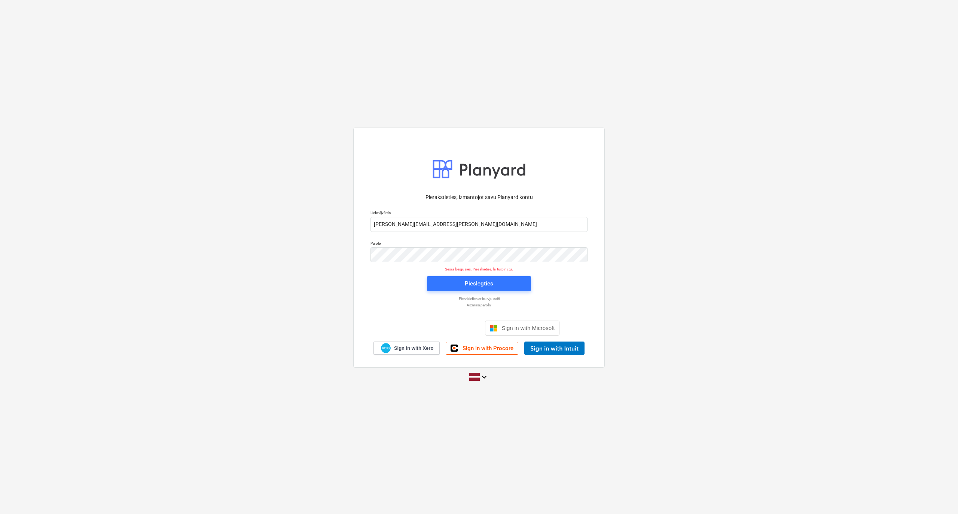 This screenshot has height=514, width=958. I want to click on input: Lietotājvārds, so click(479, 224).